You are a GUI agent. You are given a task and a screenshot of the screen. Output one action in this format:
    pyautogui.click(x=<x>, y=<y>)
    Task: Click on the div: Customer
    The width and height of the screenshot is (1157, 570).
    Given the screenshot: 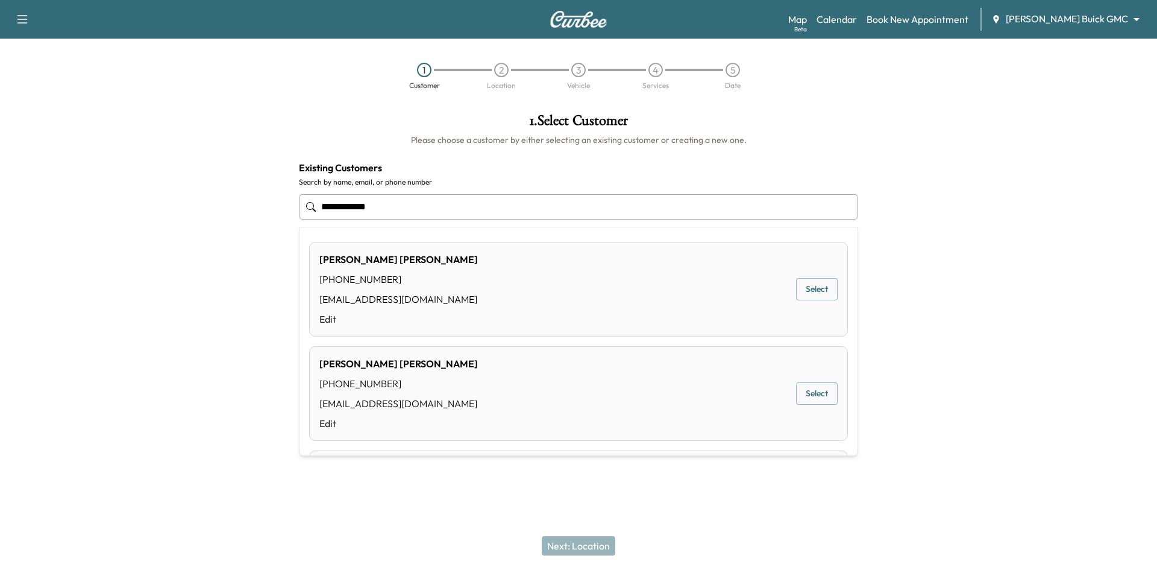 What is the action you would take?
    pyautogui.click(x=424, y=86)
    